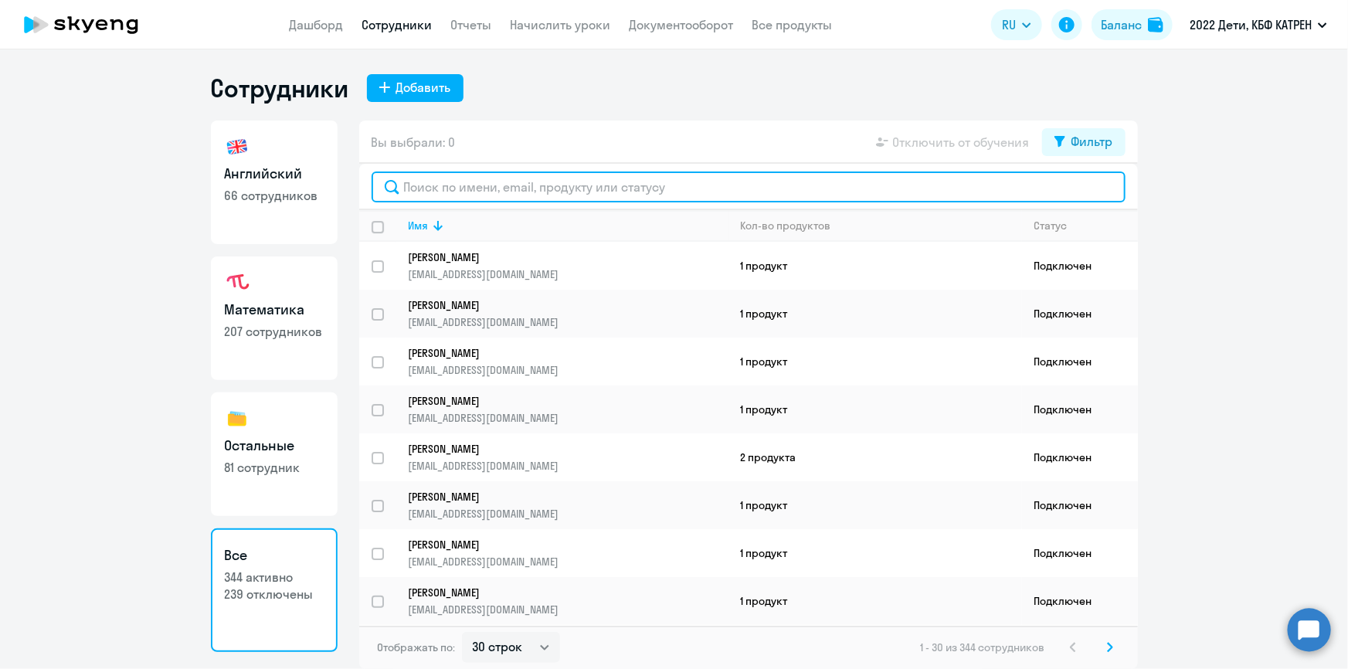  Describe the element at coordinates (1016, 25) in the screenshot. I see `button: RU` at that location.